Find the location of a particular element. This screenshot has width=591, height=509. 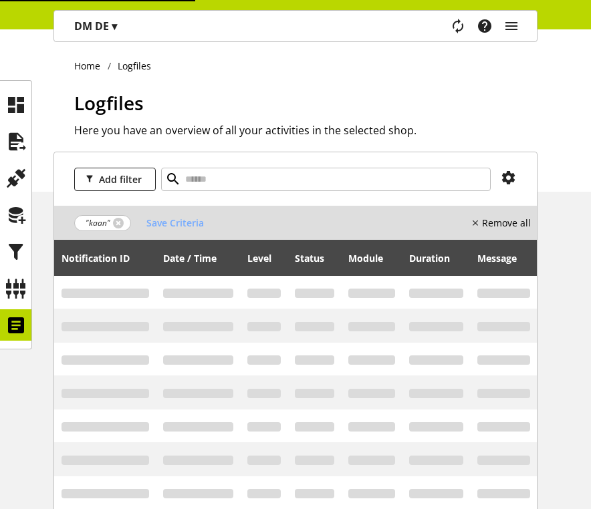

button: Add filter is located at coordinates (115, 179).